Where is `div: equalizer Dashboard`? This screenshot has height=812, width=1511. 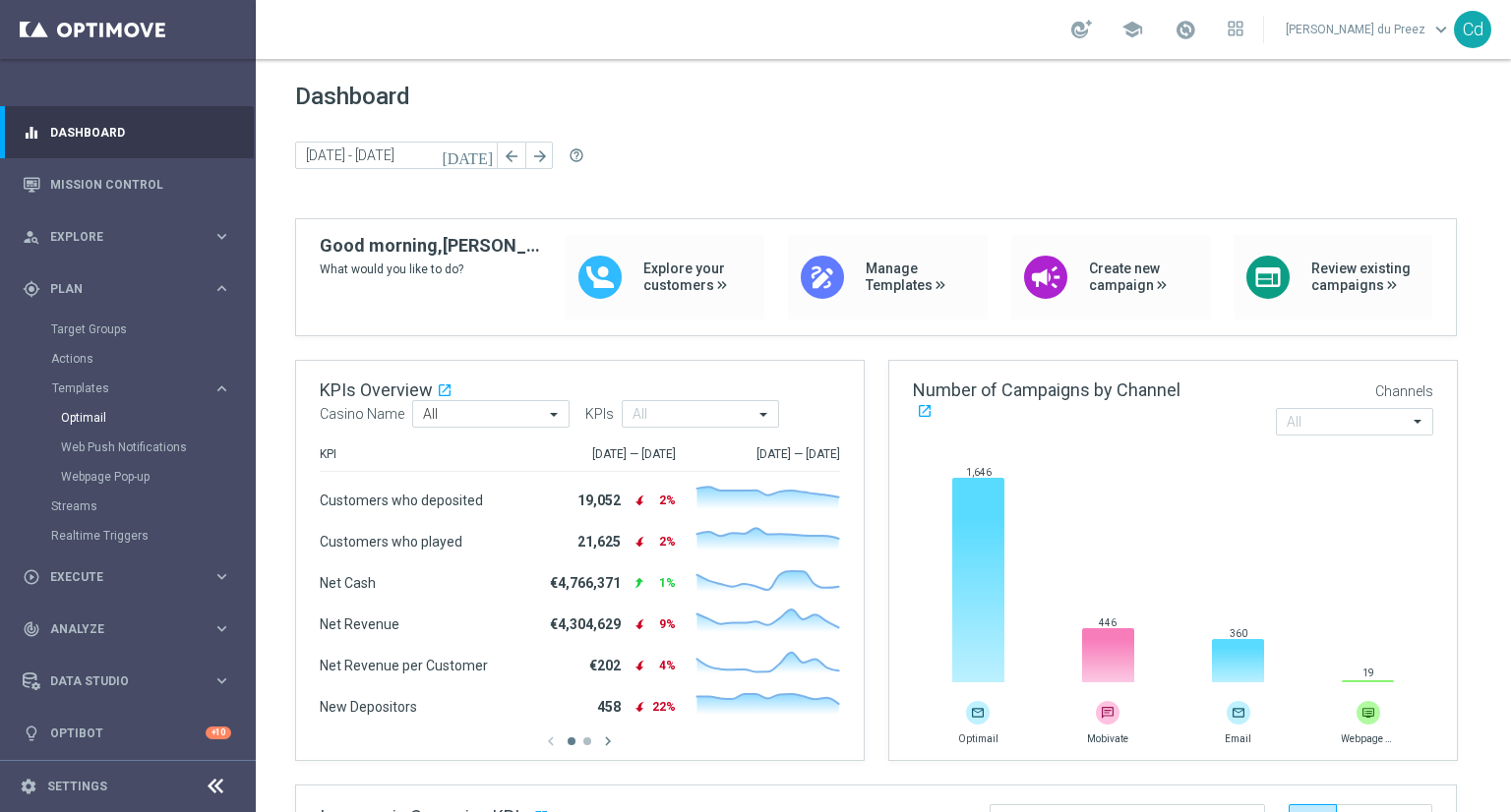
div: equalizer Dashboard is located at coordinates (127, 133).